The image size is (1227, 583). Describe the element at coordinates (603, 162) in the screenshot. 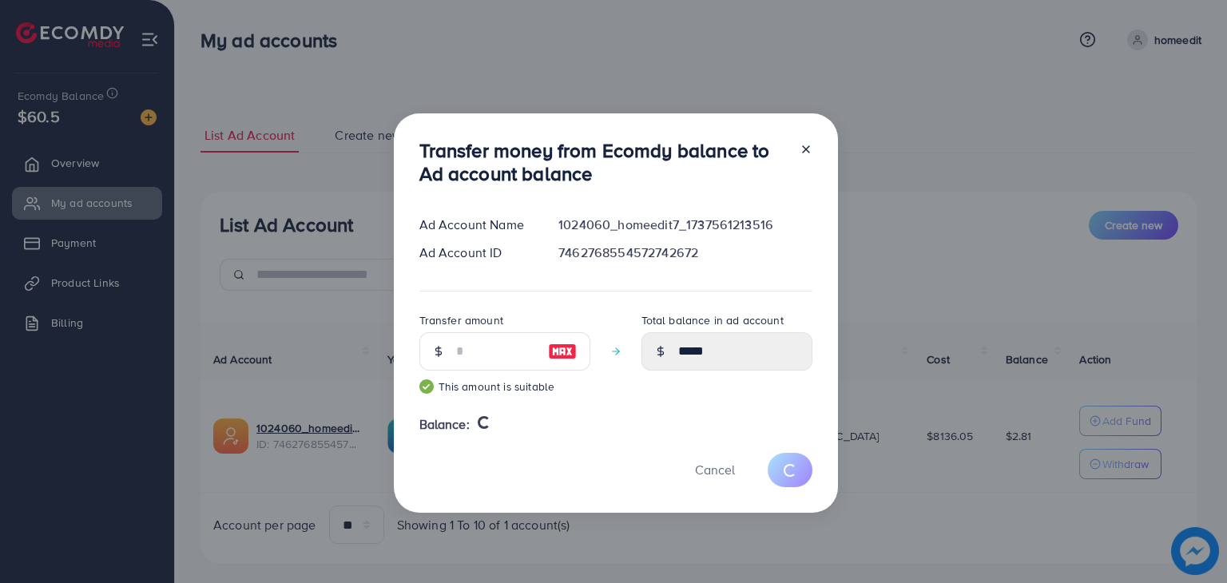

I see `h3: Transfer money from Ecomdy balance to Ad account balance` at that location.